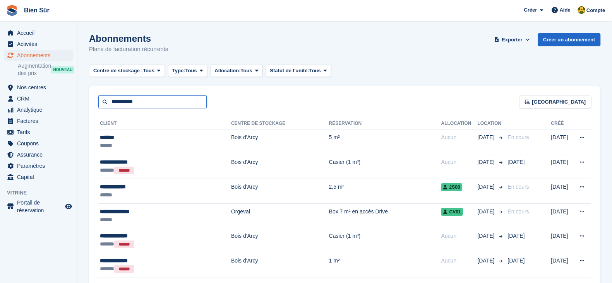  I want to click on span: Paramètres, so click(40, 166).